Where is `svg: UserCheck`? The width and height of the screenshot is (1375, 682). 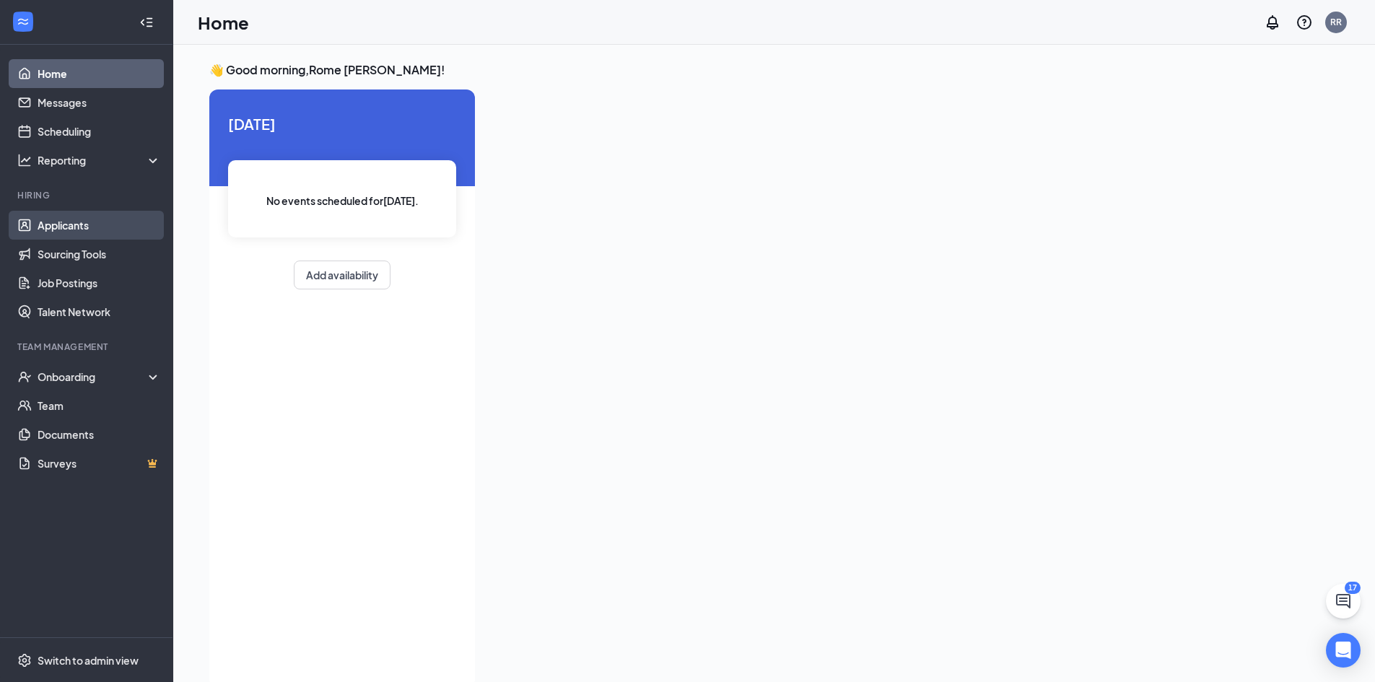 svg: UserCheck is located at coordinates (25, 377).